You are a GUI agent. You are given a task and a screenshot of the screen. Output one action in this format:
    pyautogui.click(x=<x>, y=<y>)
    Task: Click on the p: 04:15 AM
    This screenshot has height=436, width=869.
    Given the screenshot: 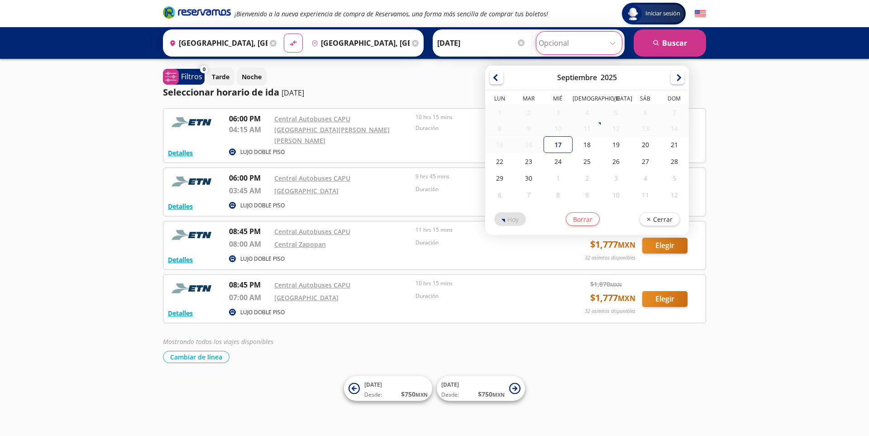 What is the action you would take?
    pyautogui.click(x=249, y=129)
    